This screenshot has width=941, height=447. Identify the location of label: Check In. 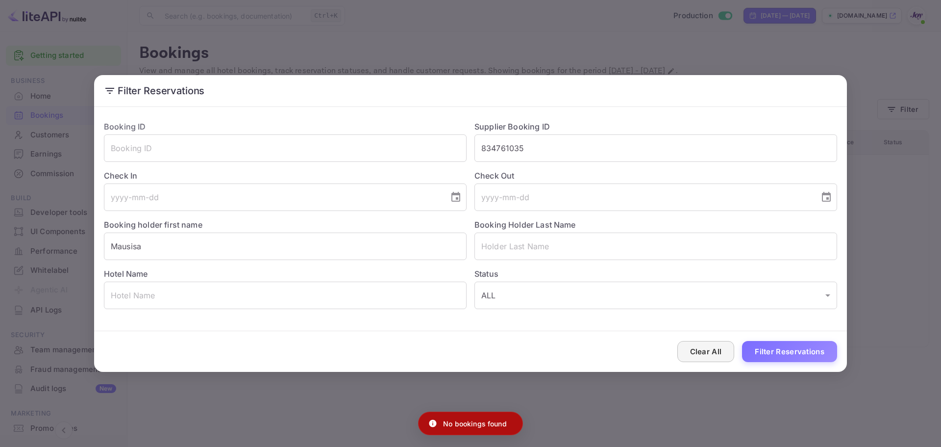
(285, 176).